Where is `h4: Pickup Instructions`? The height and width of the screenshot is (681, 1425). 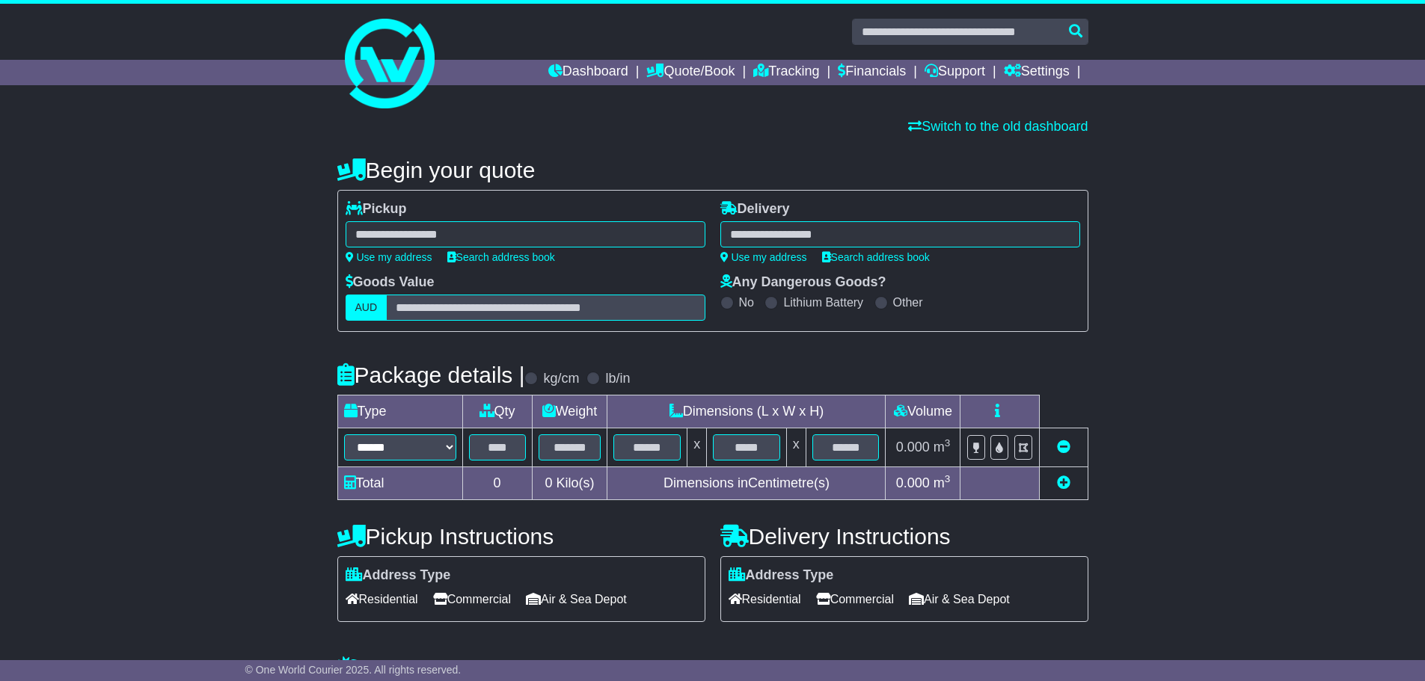 h4: Pickup Instructions is located at coordinates (521, 536).